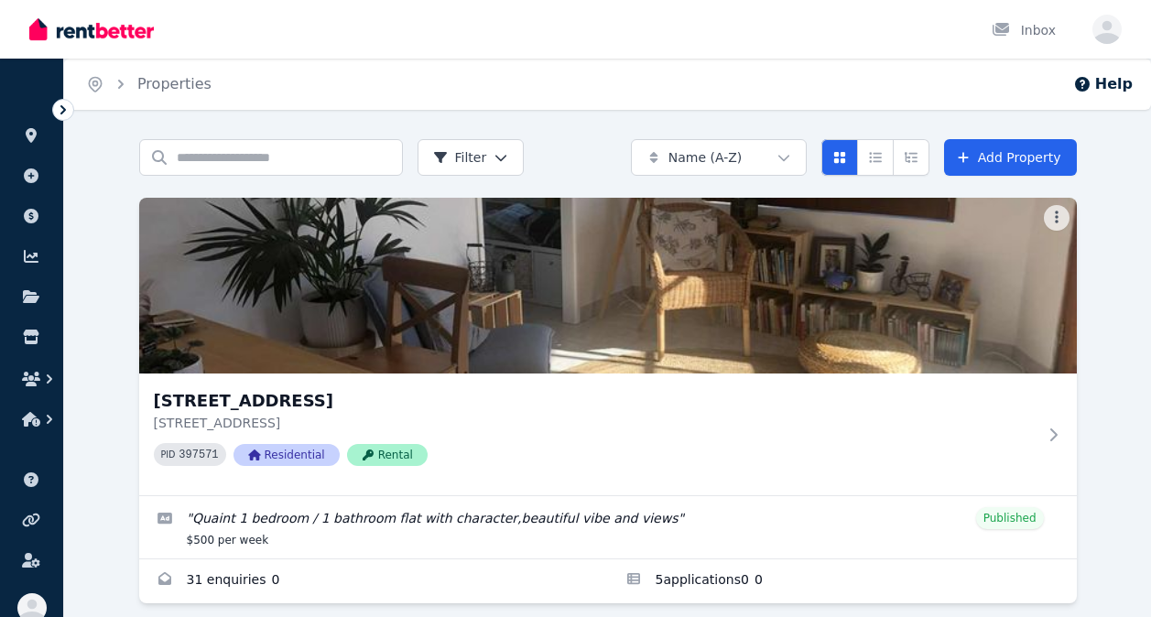 This screenshot has height=617, width=1151. Describe the element at coordinates (1056, 218) in the screenshot. I see `button: More options` at that location.